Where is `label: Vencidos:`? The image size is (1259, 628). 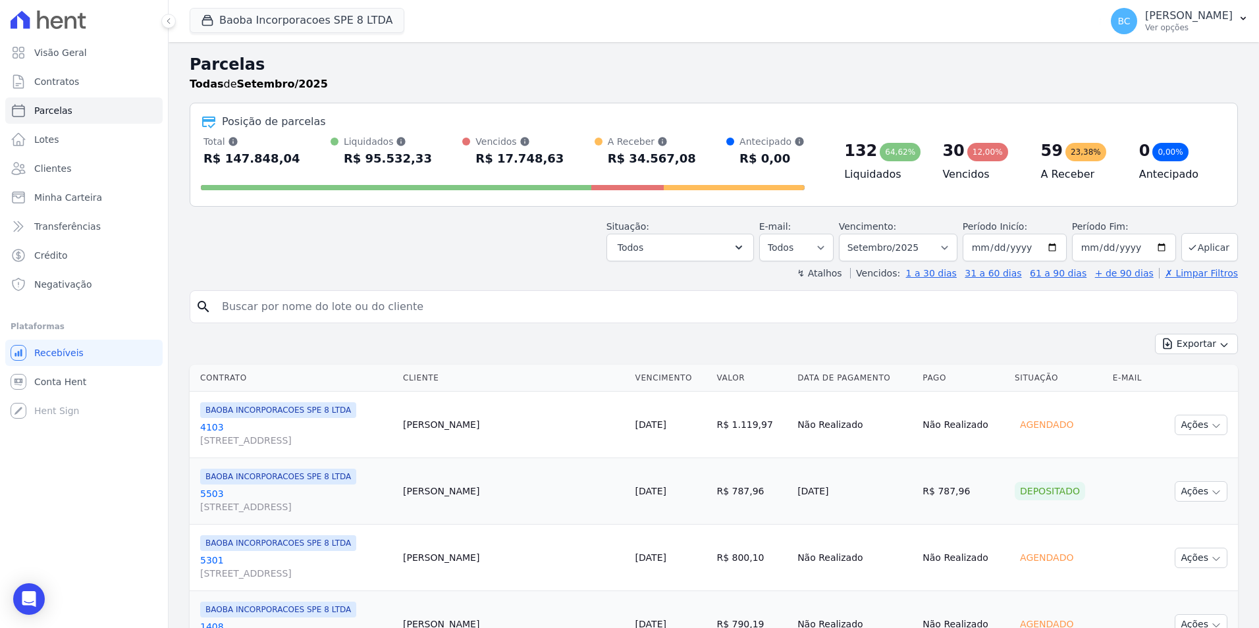
label: Vencidos: is located at coordinates (875, 273).